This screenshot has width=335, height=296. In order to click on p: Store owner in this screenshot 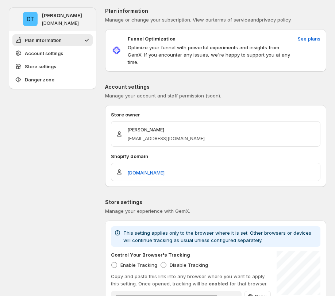, I will do `click(215, 114)`.